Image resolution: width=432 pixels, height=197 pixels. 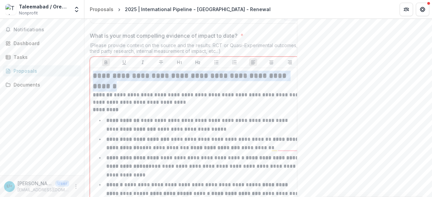 I want to click on span: Nonprofit, so click(x=28, y=13).